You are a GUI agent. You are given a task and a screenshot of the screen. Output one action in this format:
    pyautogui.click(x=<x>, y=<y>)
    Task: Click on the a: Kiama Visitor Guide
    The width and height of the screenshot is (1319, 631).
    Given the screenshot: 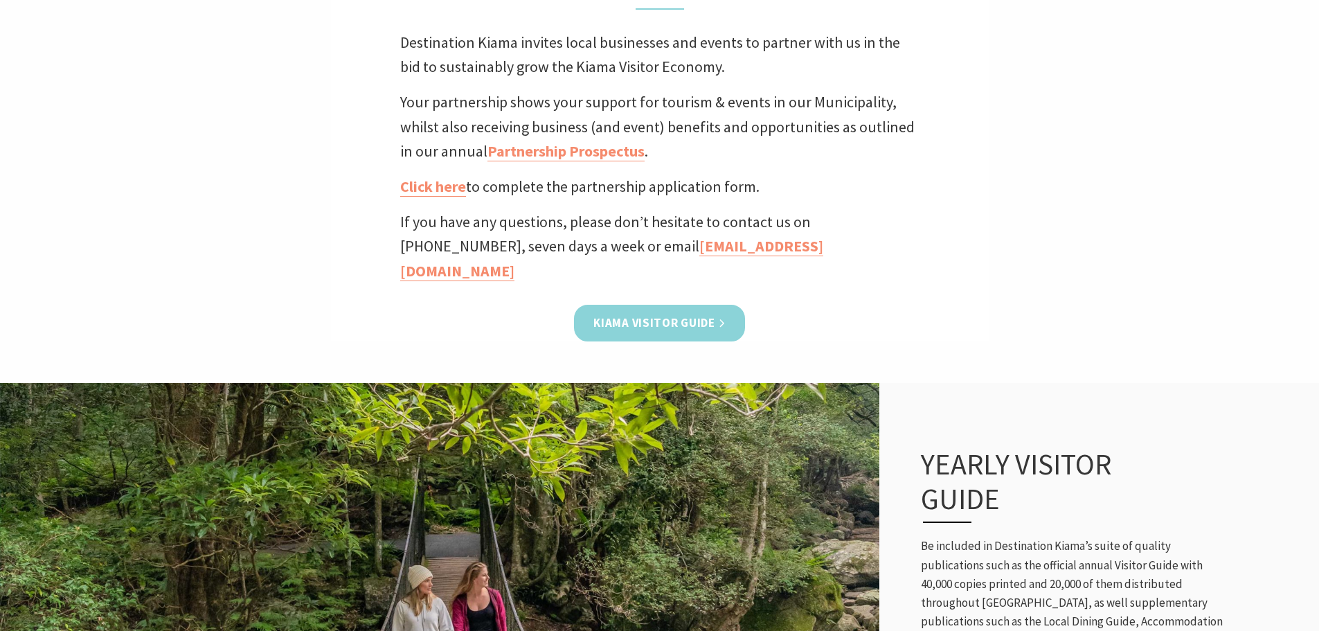 What is the action you would take?
    pyautogui.click(x=659, y=323)
    